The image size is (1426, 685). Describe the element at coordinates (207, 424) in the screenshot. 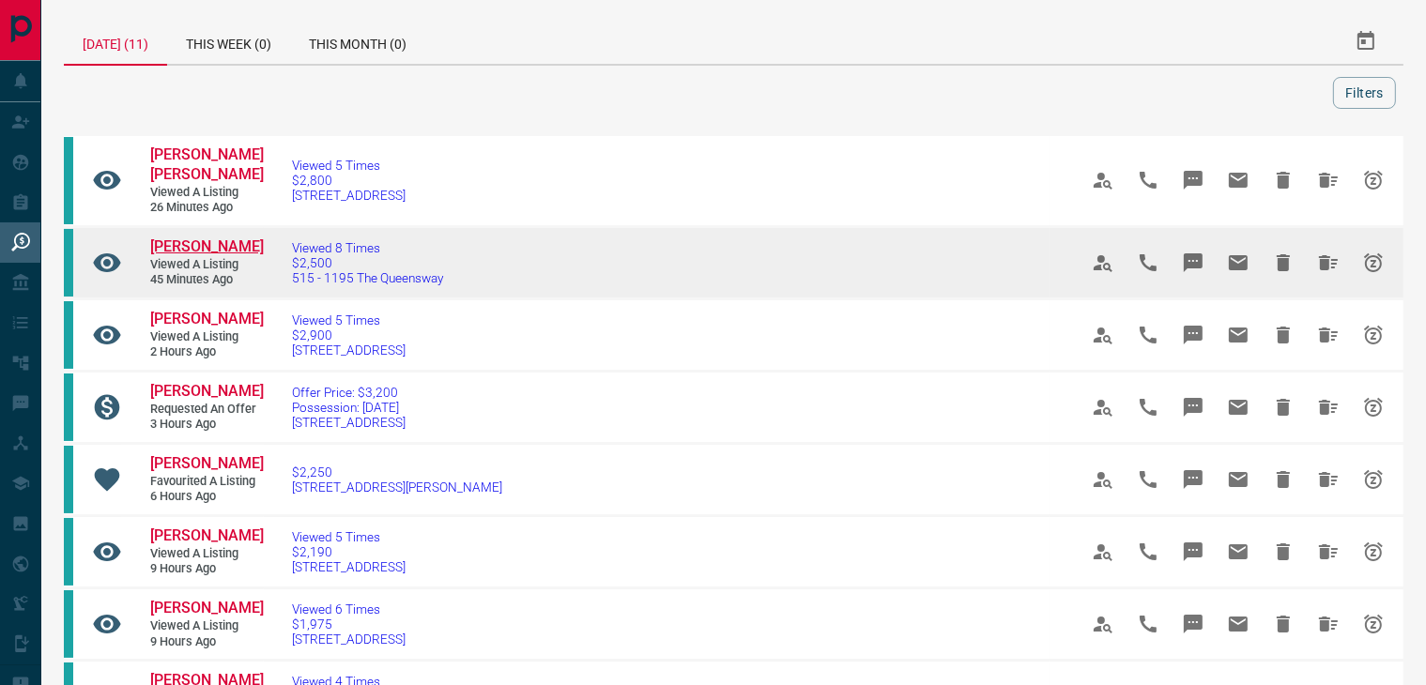

I see `span: 3 hours ago` at that location.